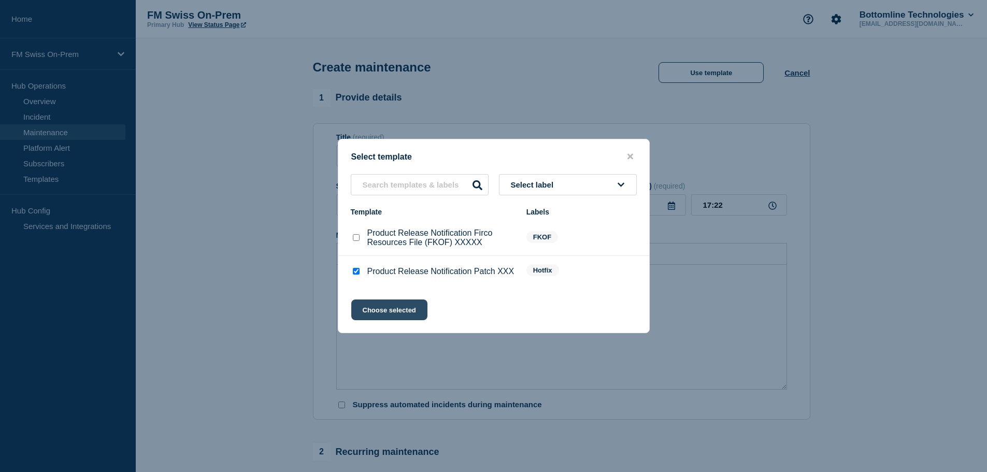 This screenshot has height=472, width=987. What do you see at coordinates (543, 270) in the screenshot?
I see `span: Hotfix` at bounding box center [543, 270].